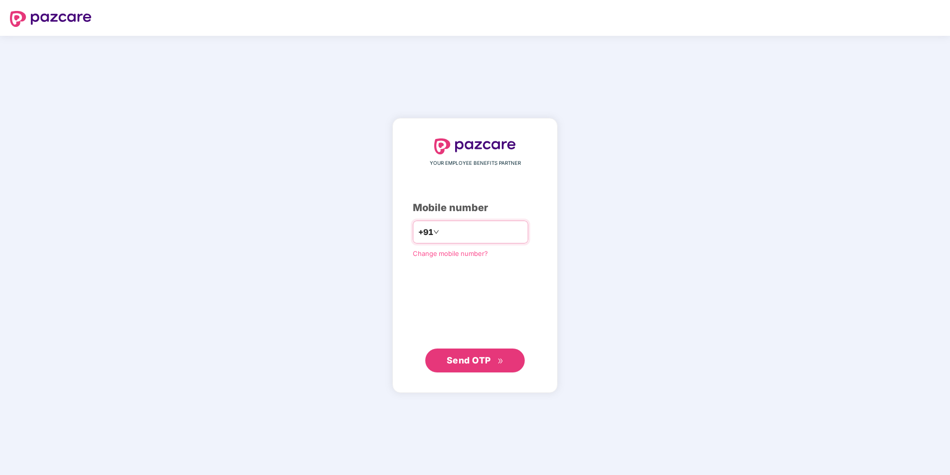 The image size is (950, 475). What do you see at coordinates (500, 361) in the screenshot?
I see `span: double-right` at bounding box center [500, 361].